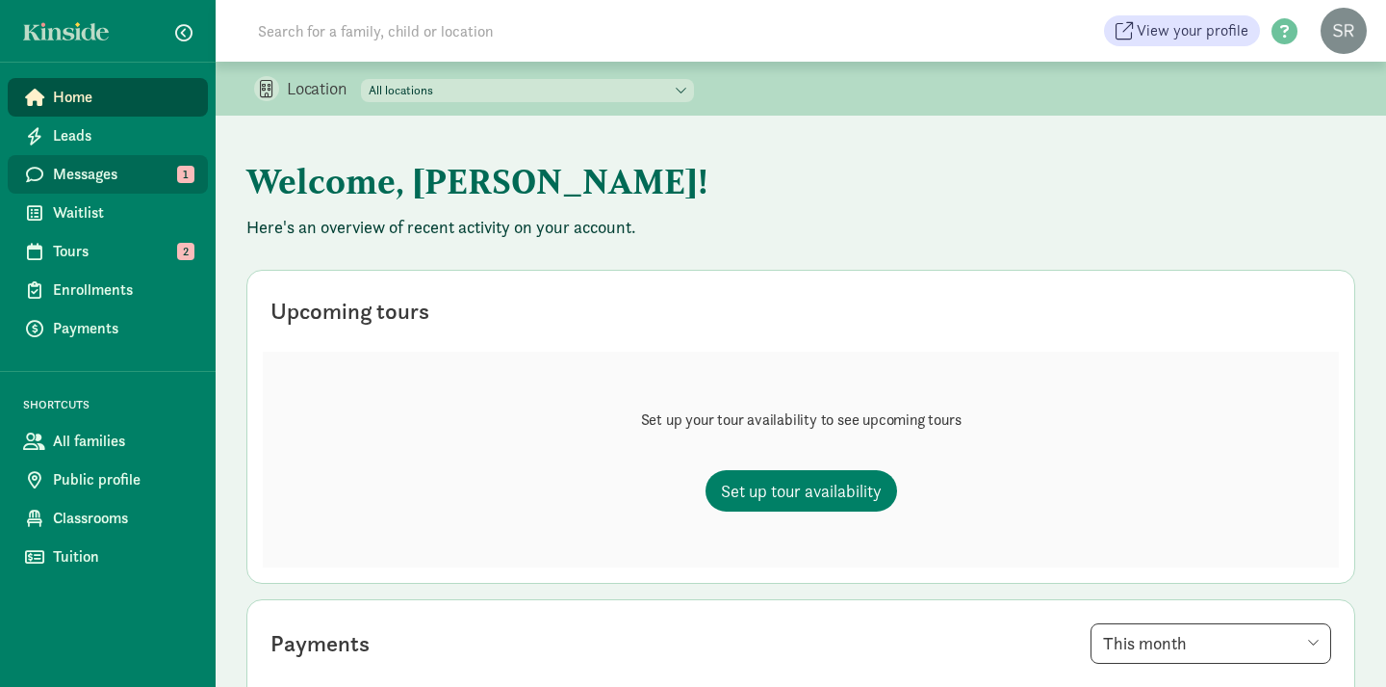  I want to click on p: Here's an overview of recent activity on your account., so click(801, 227).